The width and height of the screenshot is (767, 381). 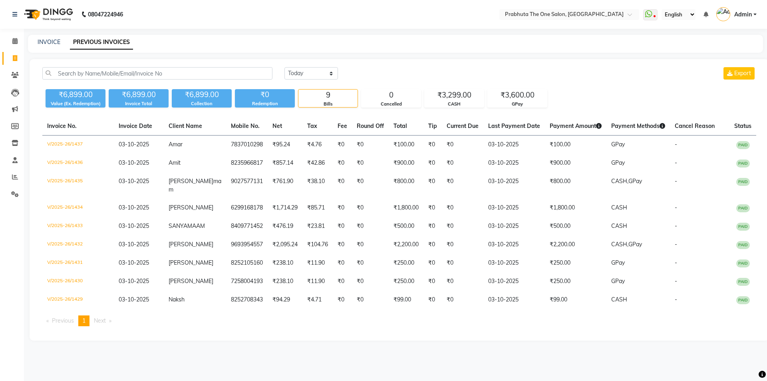 What do you see at coordinates (177, 299) in the screenshot?
I see `span: Naksh` at bounding box center [177, 299].